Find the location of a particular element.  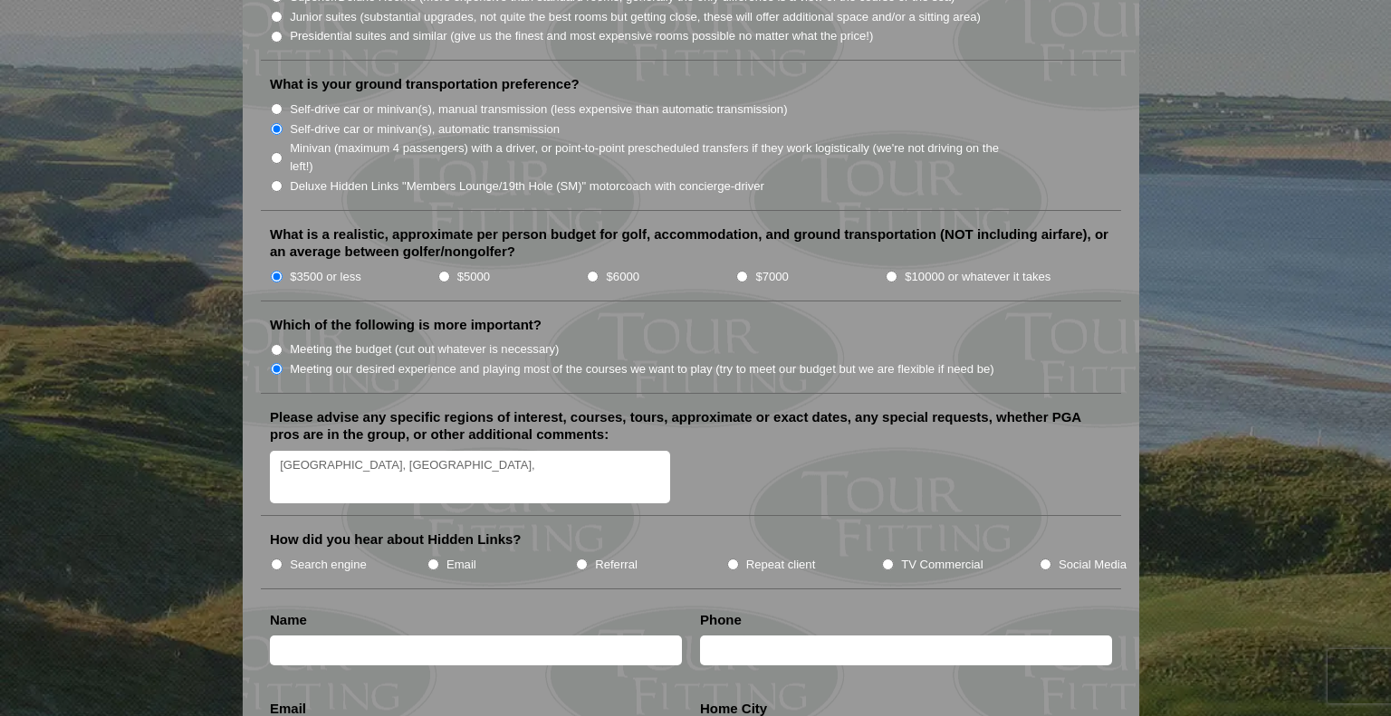

label: Minivan (maximum 4 passengers) with a driver, or point-to-point prescheduled transfers if they wo... is located at coordinates (654, 157).